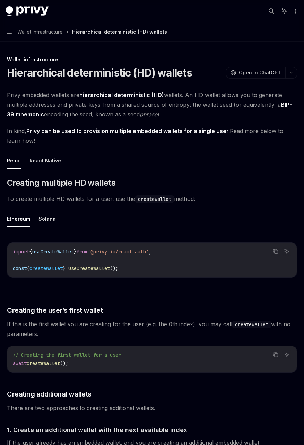 The width and height of the screenshot is (304, 445). What do you see at coordinates (97, 430) in the screenshot?
I see `span: 1. Create an additional wallet with the next available index` at bounding box center [97, 430].